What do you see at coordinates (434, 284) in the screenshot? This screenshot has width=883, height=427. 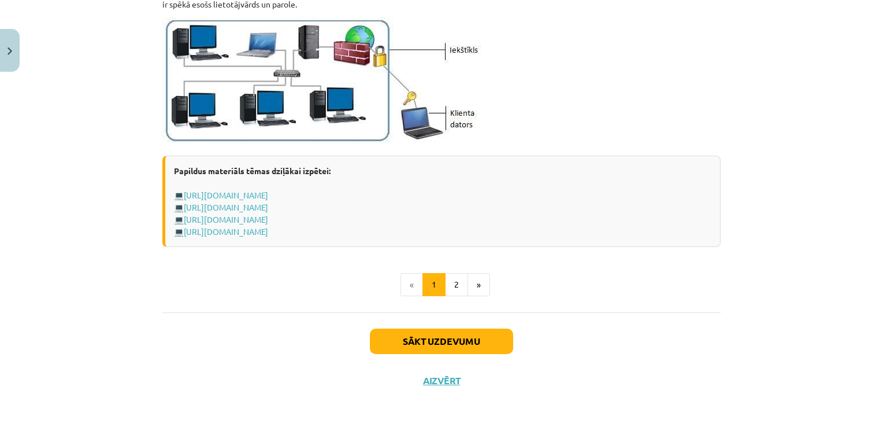 I see `button: 1` at bounding box center [434, 284].